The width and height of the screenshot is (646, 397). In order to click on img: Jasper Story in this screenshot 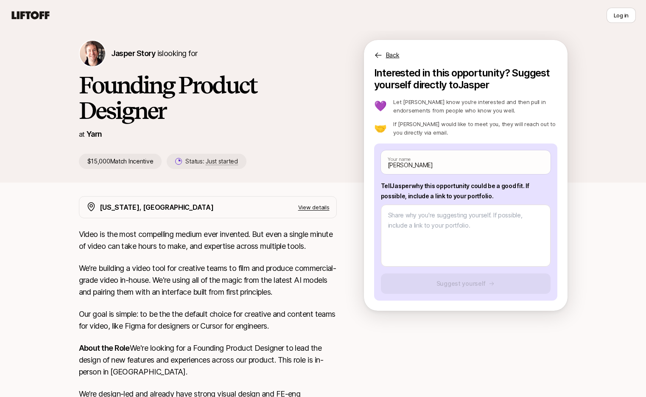, I will do `click(92, 53)`.